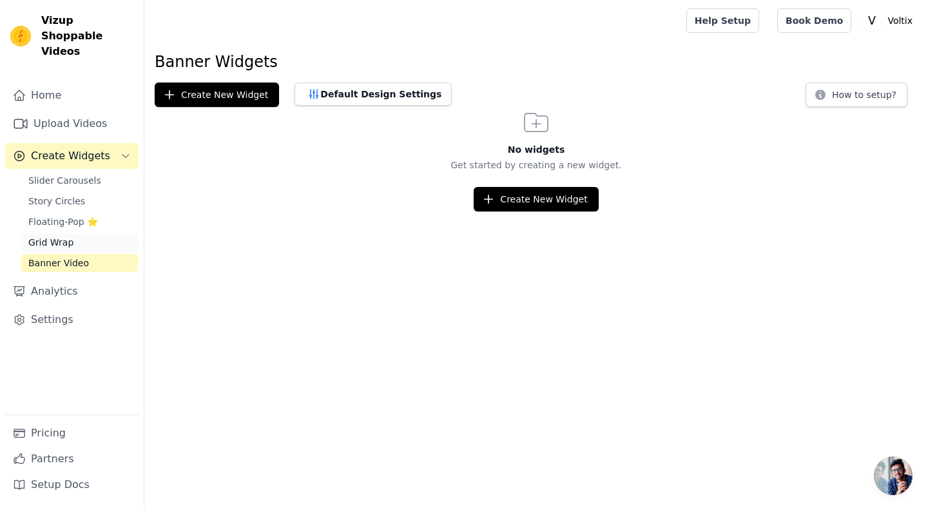 This screenshot has width=928, height=508. I want to click on div: Open chat, so click(894, 476).